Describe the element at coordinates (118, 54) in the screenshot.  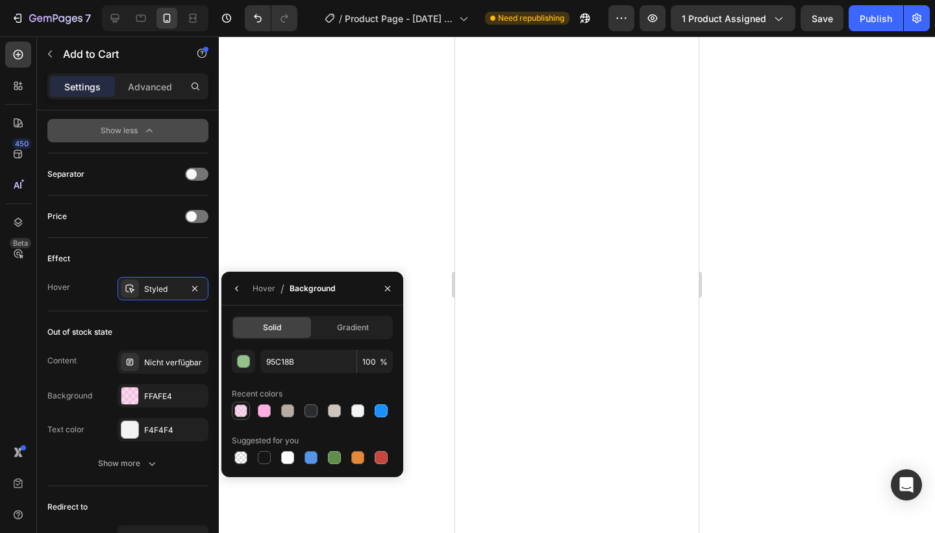
I see `p: Add to Cart` at that location.